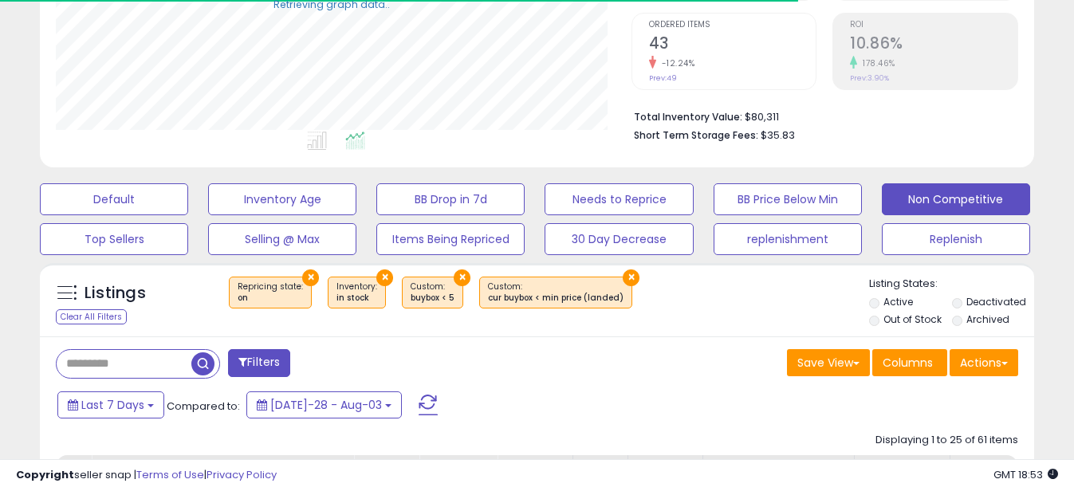  Describe the element at coordinates (115, 293) in the screenshot. I see `h5: Listings` at that location.